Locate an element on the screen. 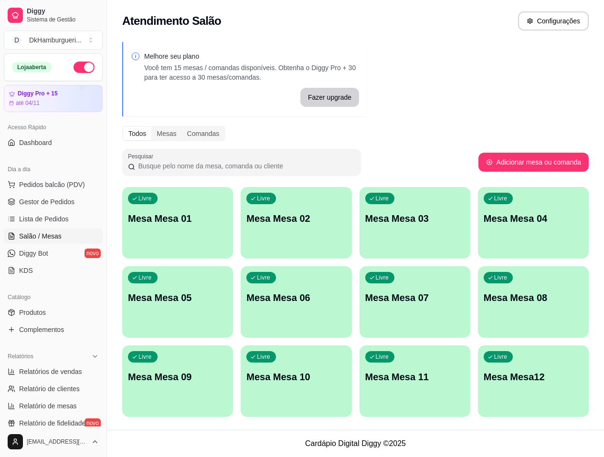 The image size is (604, 457). span: Relatório de mesas is located at coordinates (48, 406).